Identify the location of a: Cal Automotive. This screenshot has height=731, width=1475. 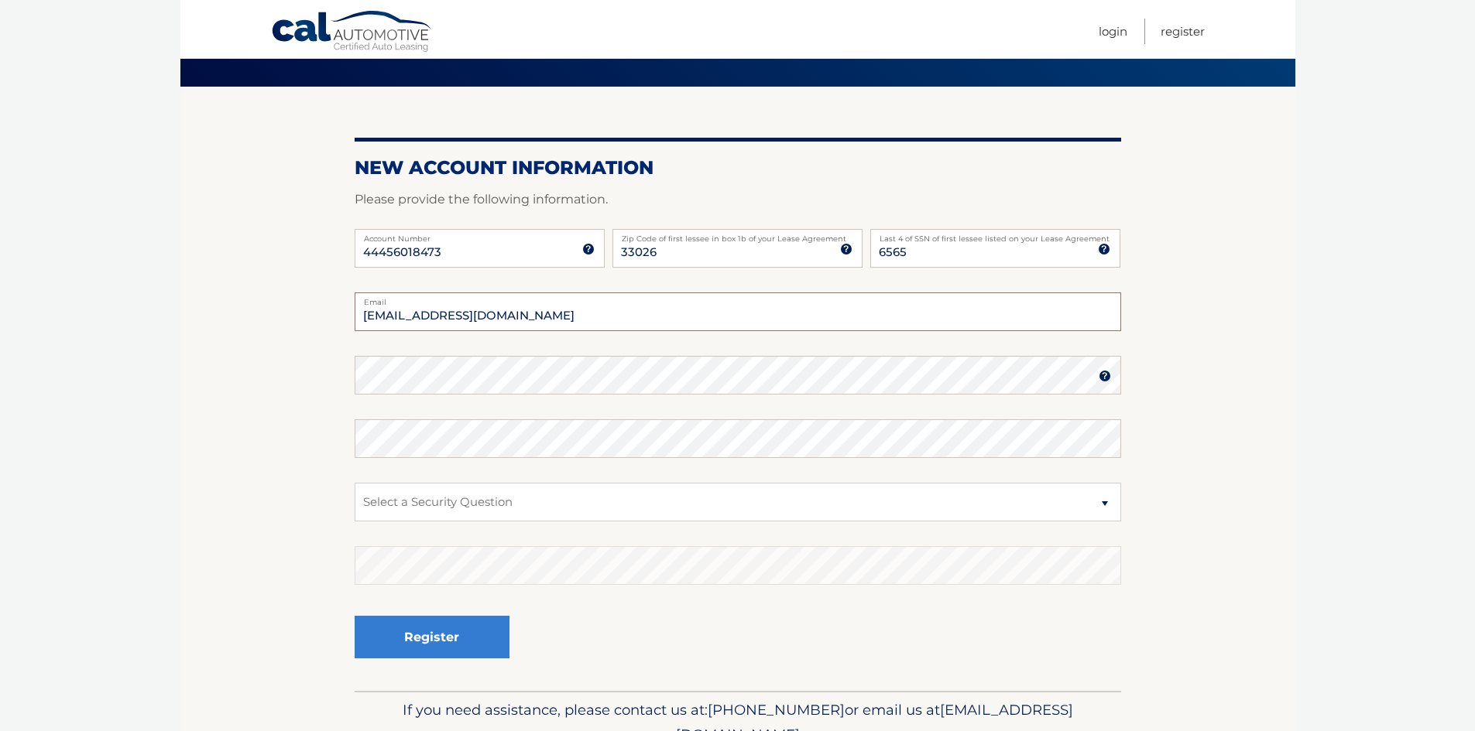
(352, 33).